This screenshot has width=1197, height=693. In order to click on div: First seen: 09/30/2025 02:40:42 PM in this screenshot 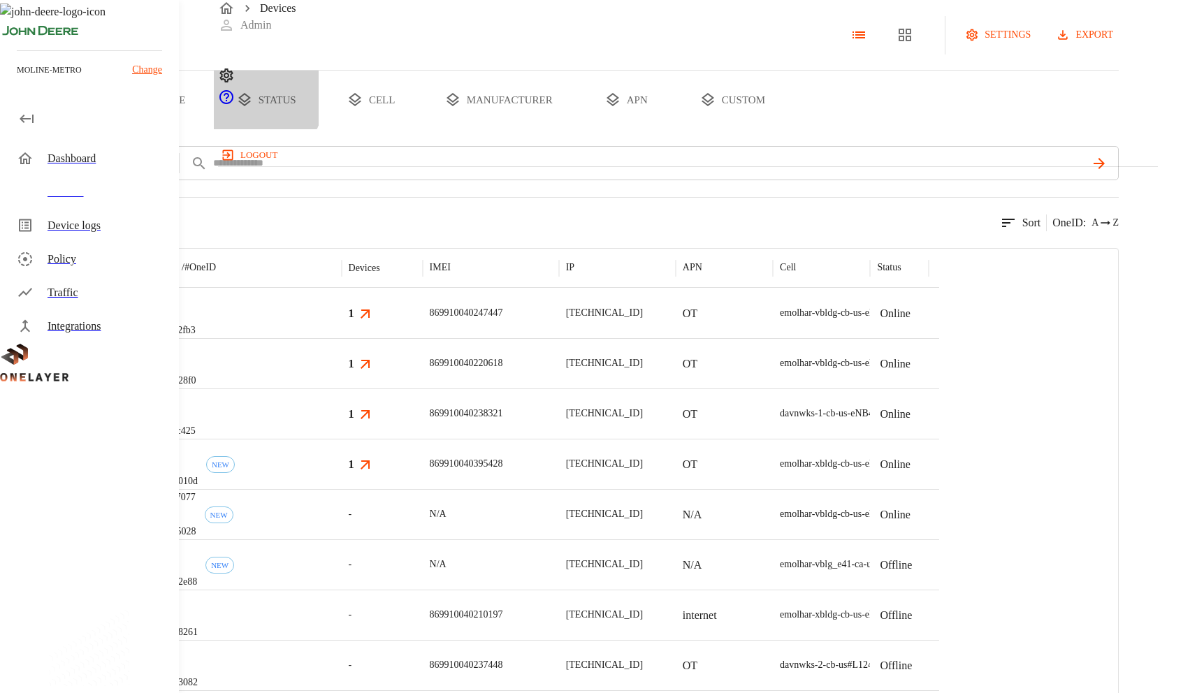, I will do `click(220, 465)`.